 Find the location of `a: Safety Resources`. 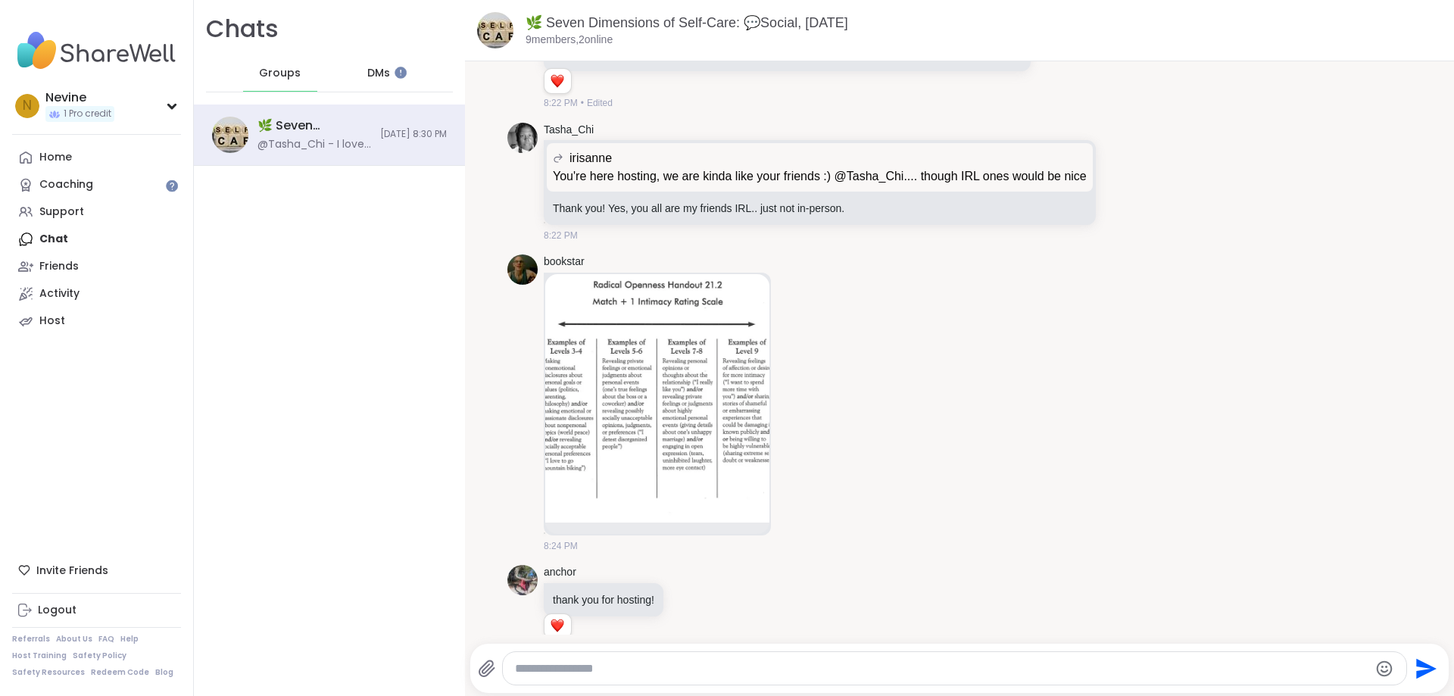

a: Safety Resources is located at coordinates (48, 673).